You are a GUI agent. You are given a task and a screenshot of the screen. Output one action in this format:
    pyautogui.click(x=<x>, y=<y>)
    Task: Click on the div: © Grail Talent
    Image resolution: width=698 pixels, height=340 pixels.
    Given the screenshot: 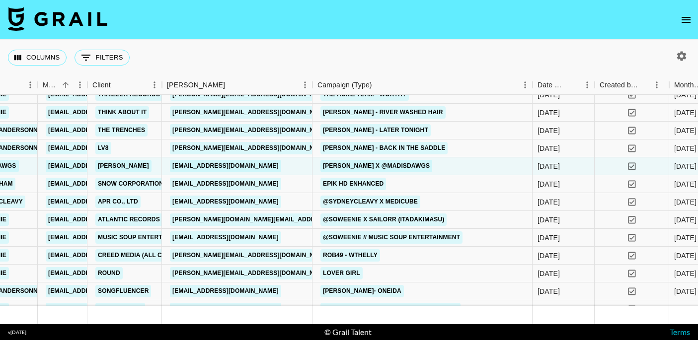 What is the action you would take?
    pyautogui.click(x=348, y=332)
    